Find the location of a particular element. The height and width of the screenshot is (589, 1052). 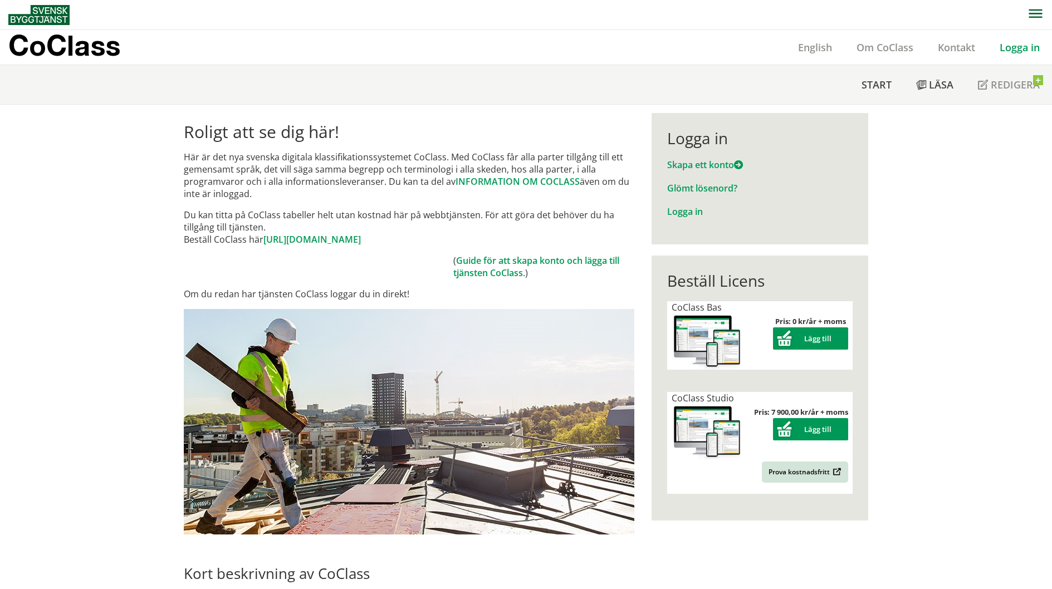

a: Kontakt is located at coordinates (956, 47).